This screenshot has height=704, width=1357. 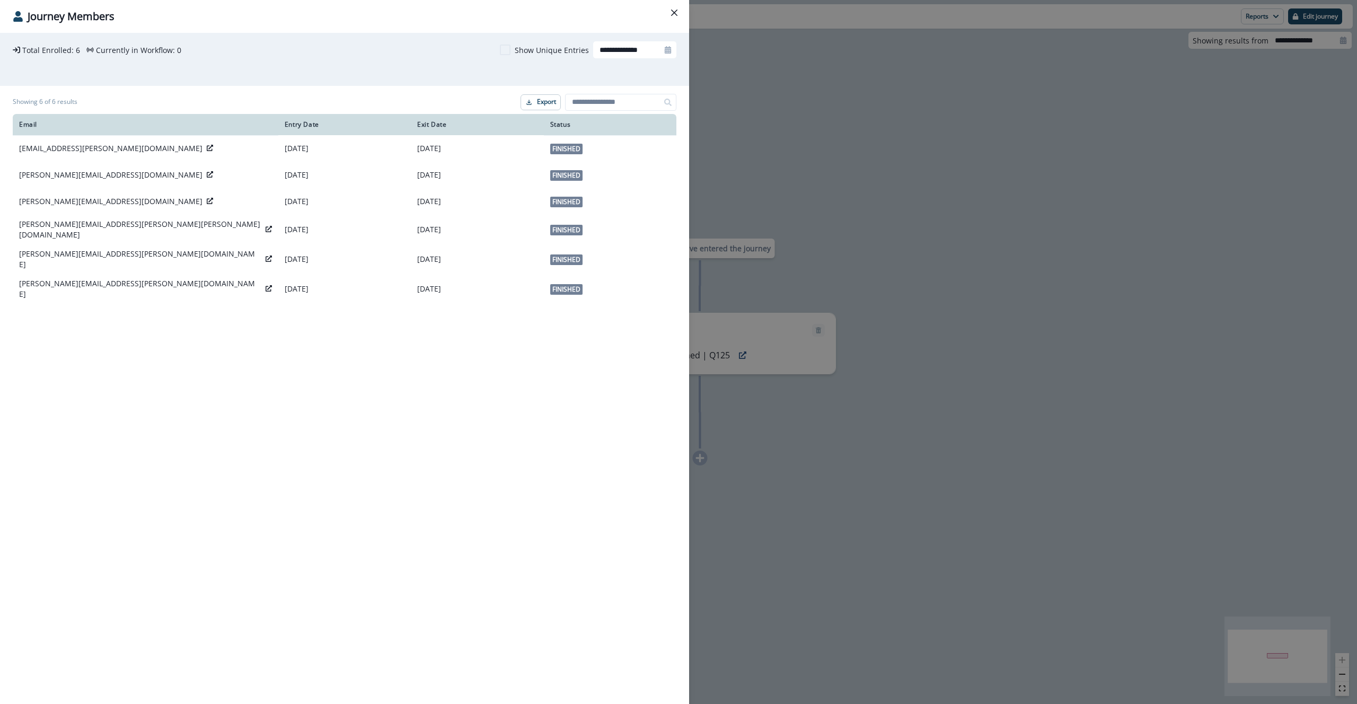 I want to click on div: Status, so click(x=610, y=125).